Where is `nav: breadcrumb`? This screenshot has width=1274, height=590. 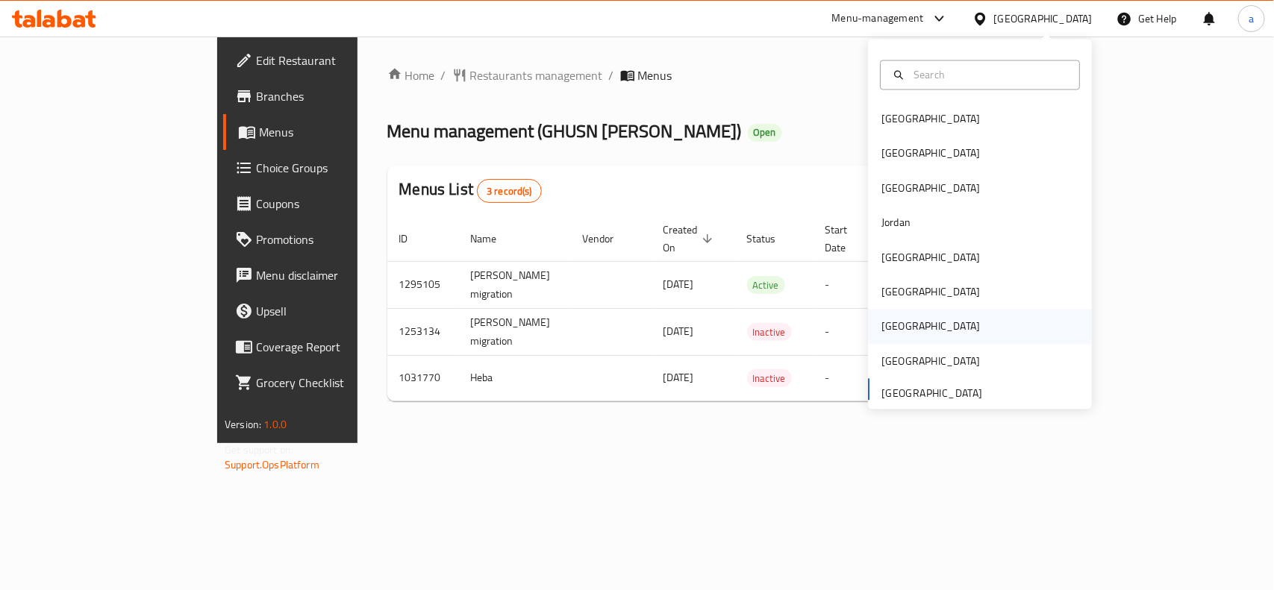
nav: breadcrumb is located at coordinates (707, 75).